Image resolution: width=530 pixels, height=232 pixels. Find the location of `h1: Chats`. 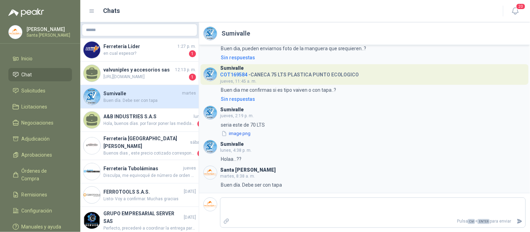

h1: Chats is located at coordinates (112, 11).